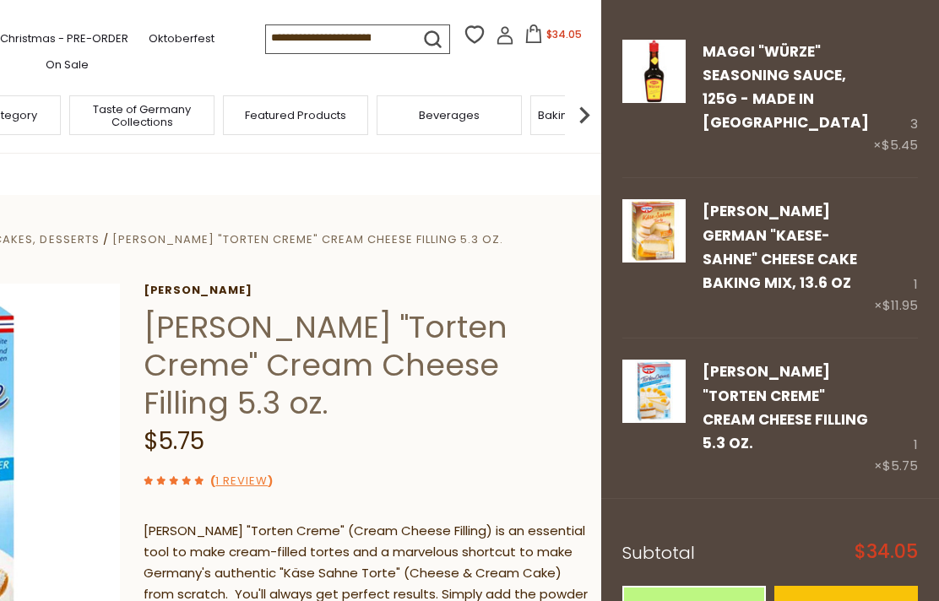 Image resolution: width=939 pixels, height=601 pixels. What do you see at coordinates (899, 144) in the screenshot?
I see `span: $5.45` at bounding box center [899, 144].